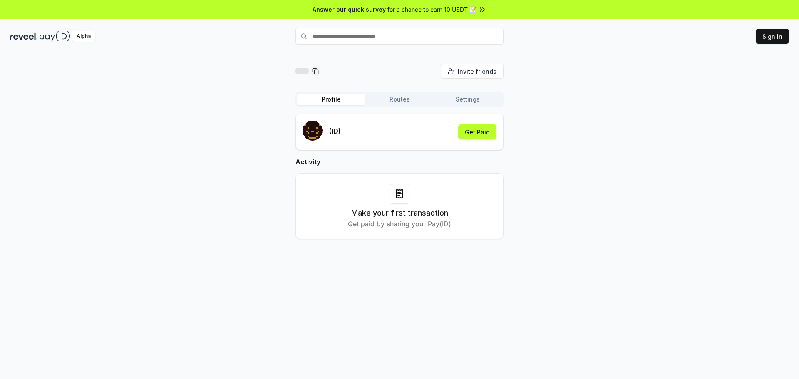  I want to click on p: Get paid by sharing your Pay(ID), so click(399, 224).